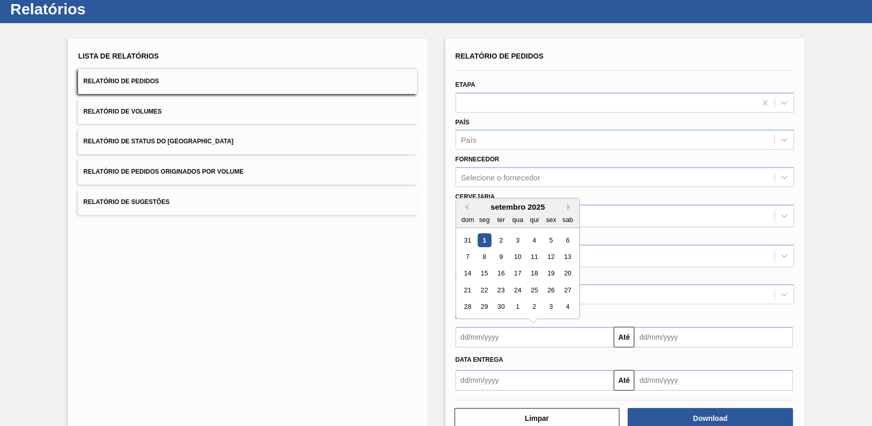 The width and height of the screenshot is (872, 426). Describe the element at coordinates (484, 290) in the screenshot. I see `div: Choose segunda-feira, 22 de setembro de 2025` at that location.